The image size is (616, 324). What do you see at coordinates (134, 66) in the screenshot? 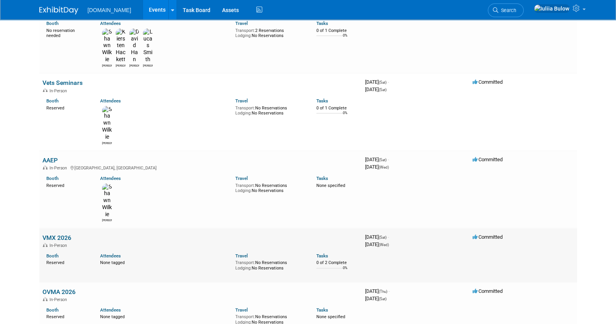
I see `div: David Han` at bounding box center [134, 66].